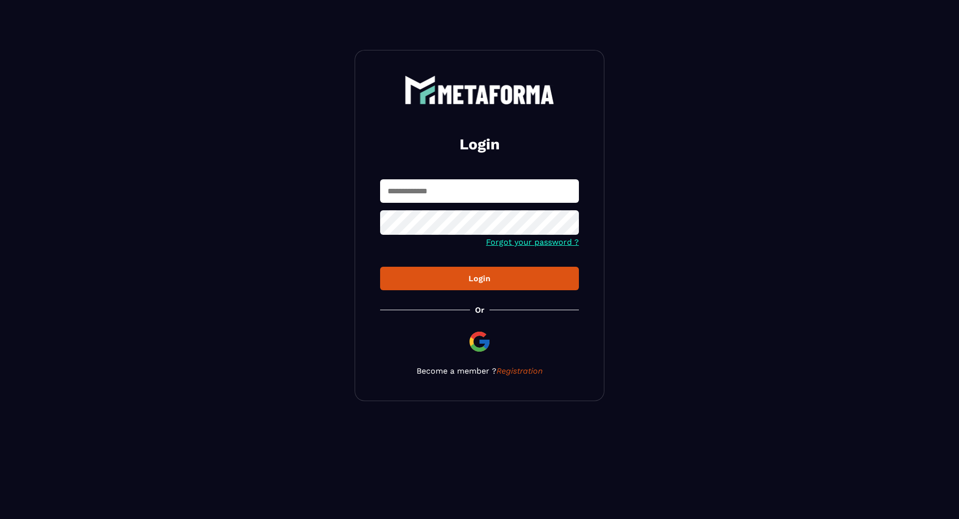  Describe the element at coordinates (480, 90) in the screenshot. I see `img: logo` at that location.